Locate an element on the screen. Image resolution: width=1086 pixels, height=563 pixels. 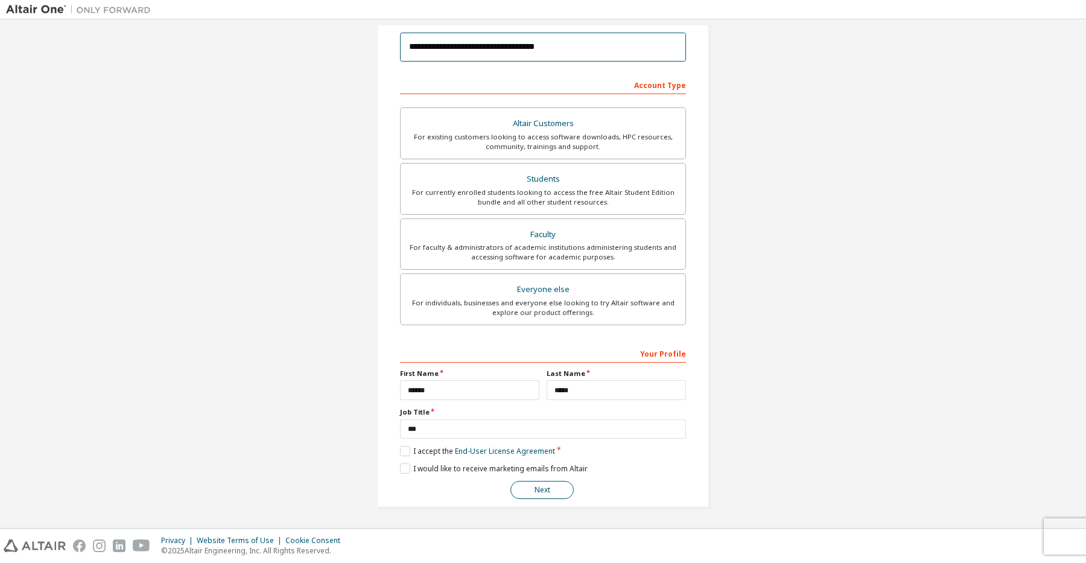
div: For currently enrolled students looking to access the free Altair Student Edition bundle and all ... is located at coordinates (543, 197).